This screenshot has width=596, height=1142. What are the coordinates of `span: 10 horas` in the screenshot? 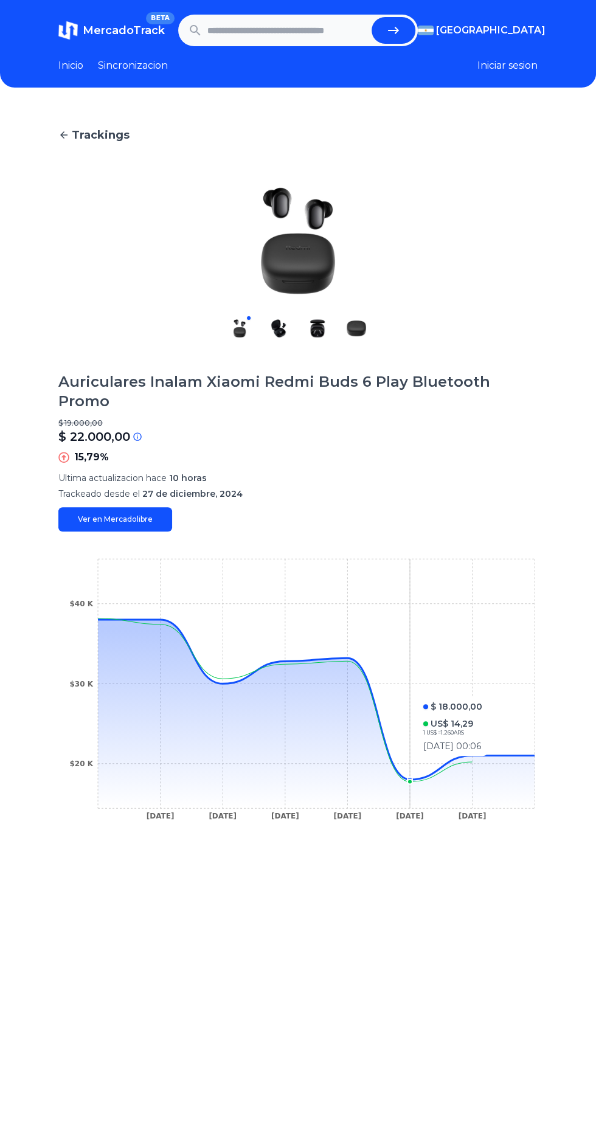 It's located at (188, 478).